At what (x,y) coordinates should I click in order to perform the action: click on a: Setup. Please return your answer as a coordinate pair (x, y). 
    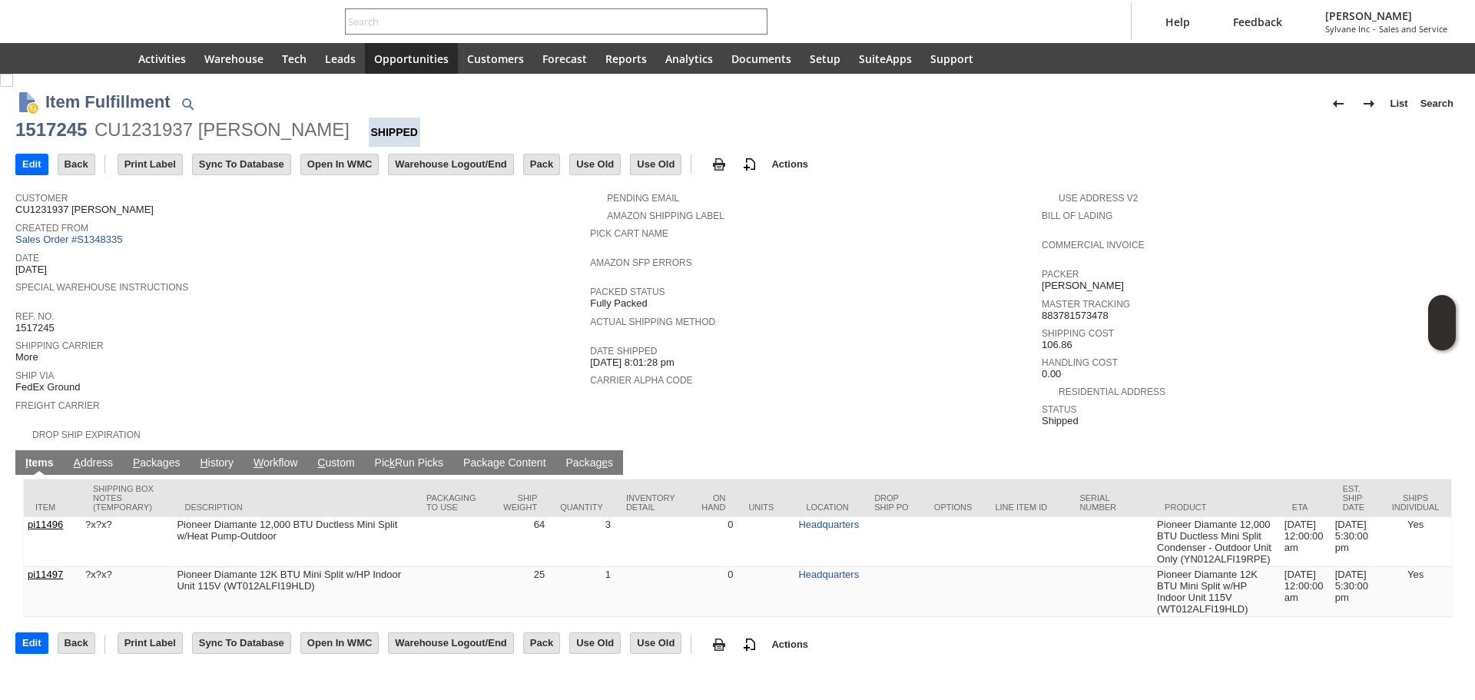
    Looking at the image, I should click on (825, 58).